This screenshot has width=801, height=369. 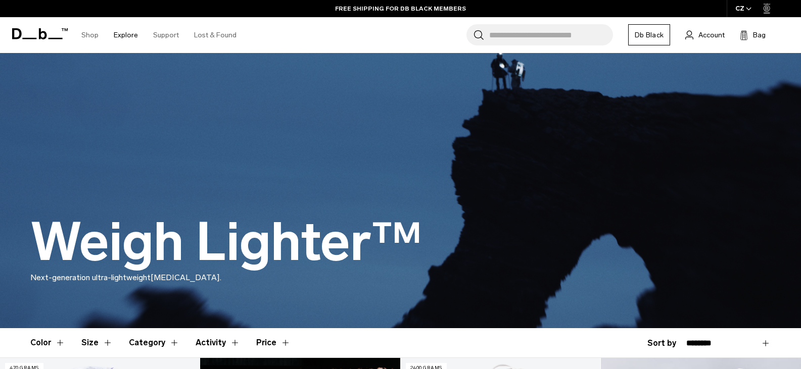 What do you see at coordinates (649, 35) in the screenshot?
I see `a: Db Black` at bounding box center [649, 35].